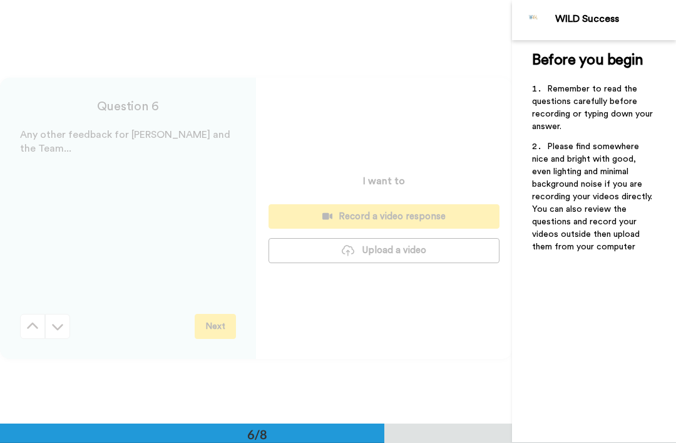  I want to click on div: 6/8, so click(257, 434).